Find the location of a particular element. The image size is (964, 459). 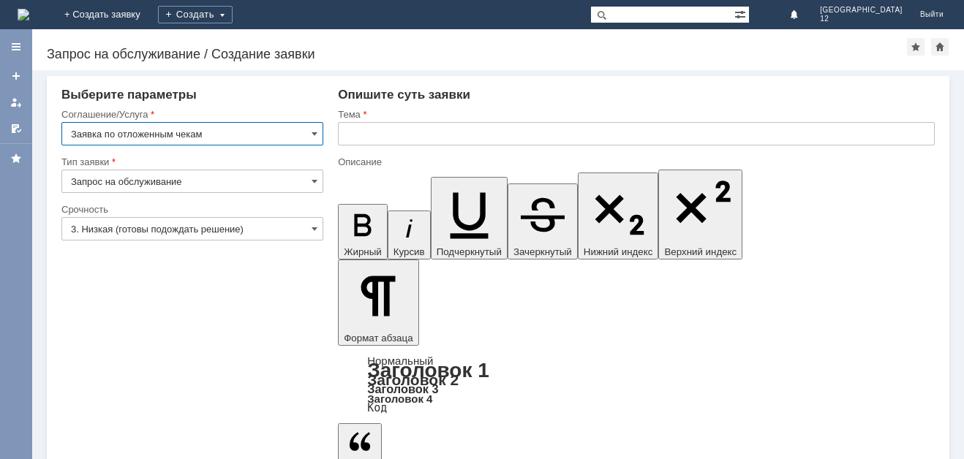

div: Создать is located at coordinates (195, 15).